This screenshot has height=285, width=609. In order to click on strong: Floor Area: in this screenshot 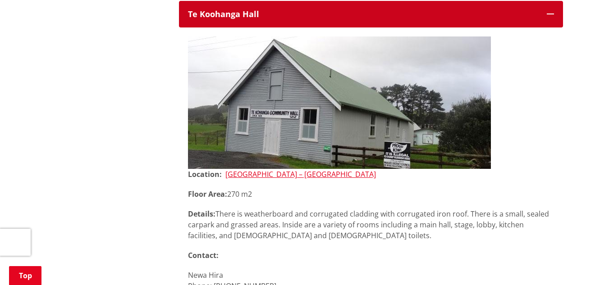, I will do `click(207, 194)`.